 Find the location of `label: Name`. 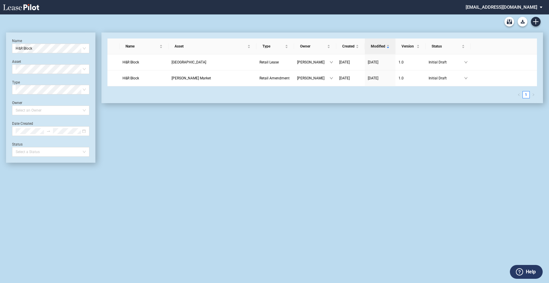

label: Name is located at coordinates (17, 41).